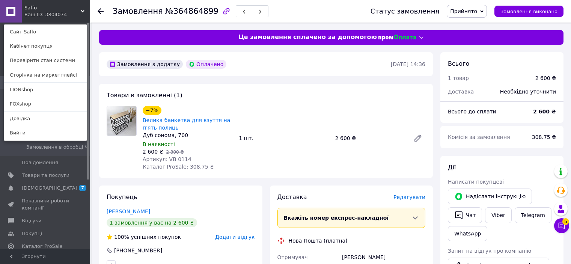  What do you see at coordinates (533, 215) in the screenshot?
I see `a: Telegram` at bounding box center [533, 215].